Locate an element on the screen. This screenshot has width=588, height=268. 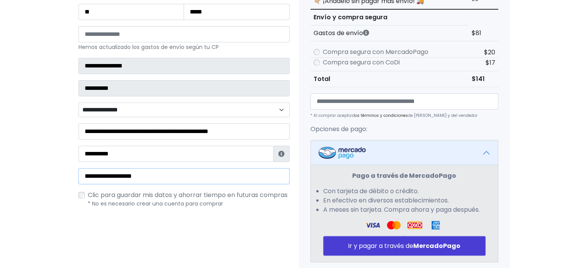
th: Gastos de envío is located at coordinates (389, 33).